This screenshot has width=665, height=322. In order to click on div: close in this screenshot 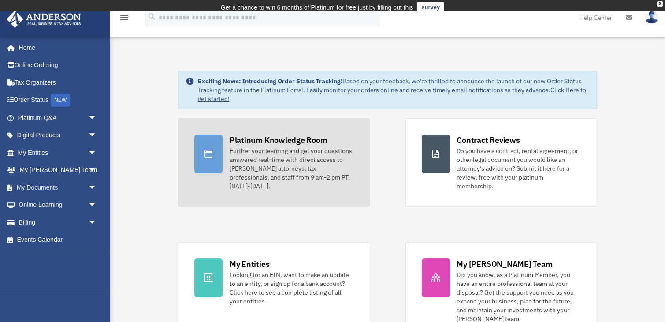, I will do `click(660, 4)`.